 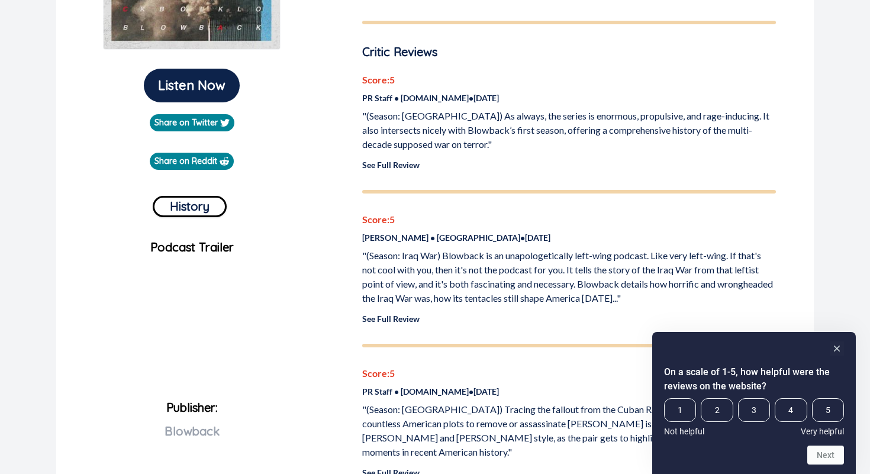 I want to click on a: Listen Now, so click(x=192, y=85).